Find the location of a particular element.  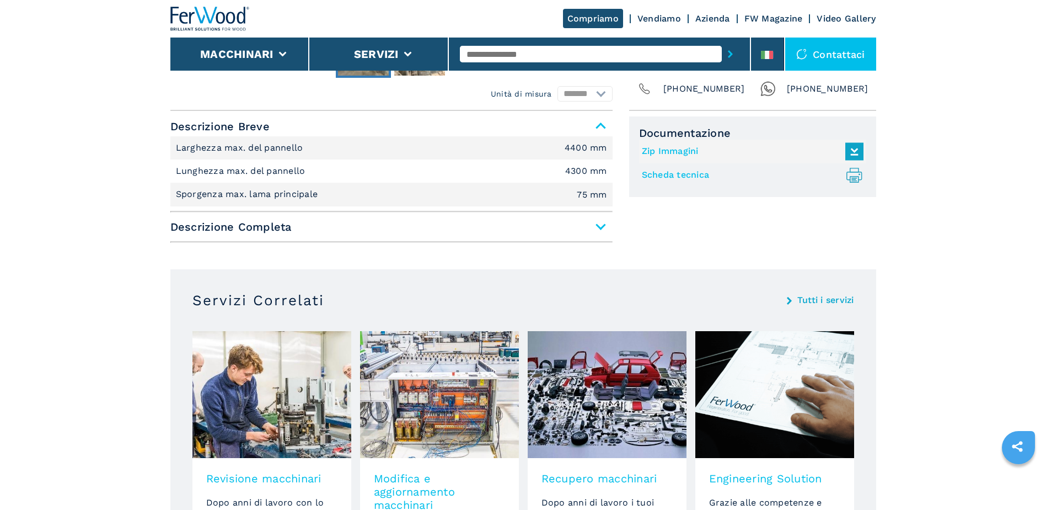

img: Whatsapp is located at coordinates (768, 89).